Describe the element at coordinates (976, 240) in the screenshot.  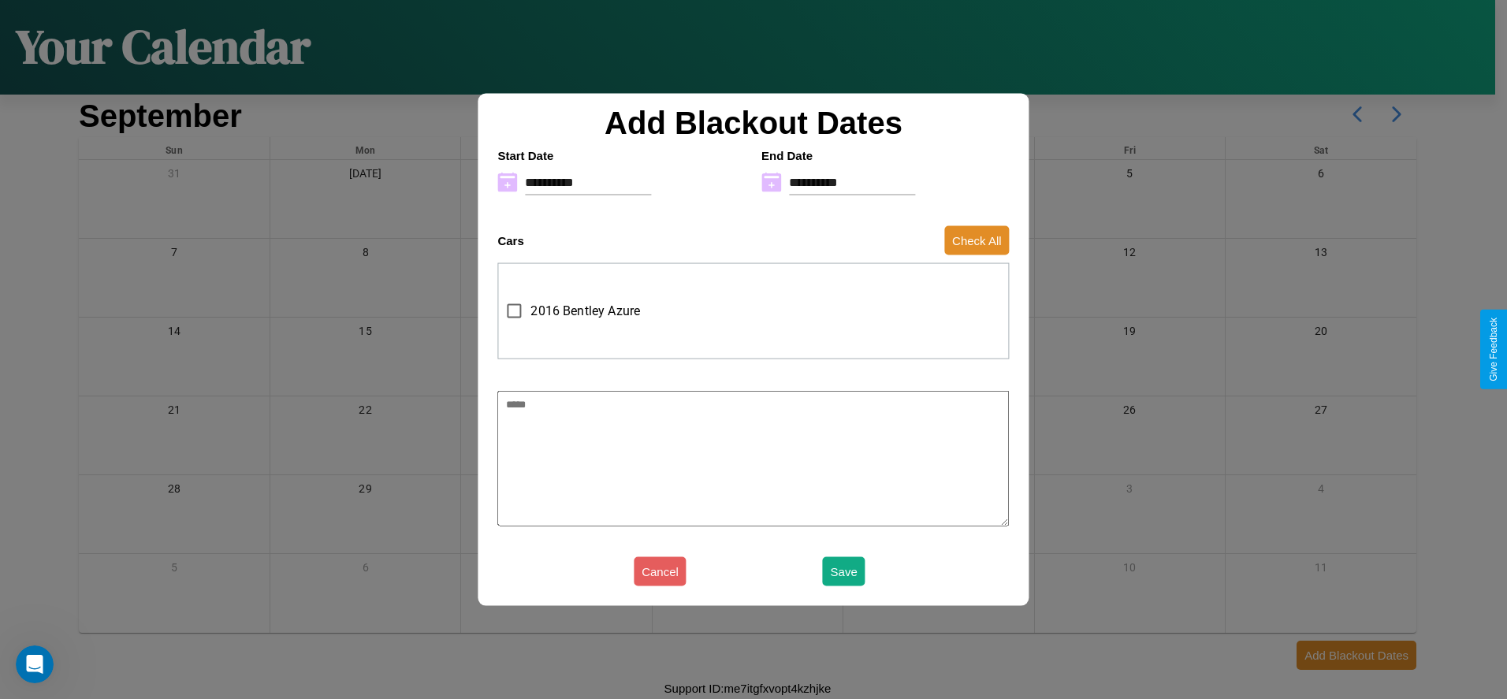
I see `button: Check All` at that location.